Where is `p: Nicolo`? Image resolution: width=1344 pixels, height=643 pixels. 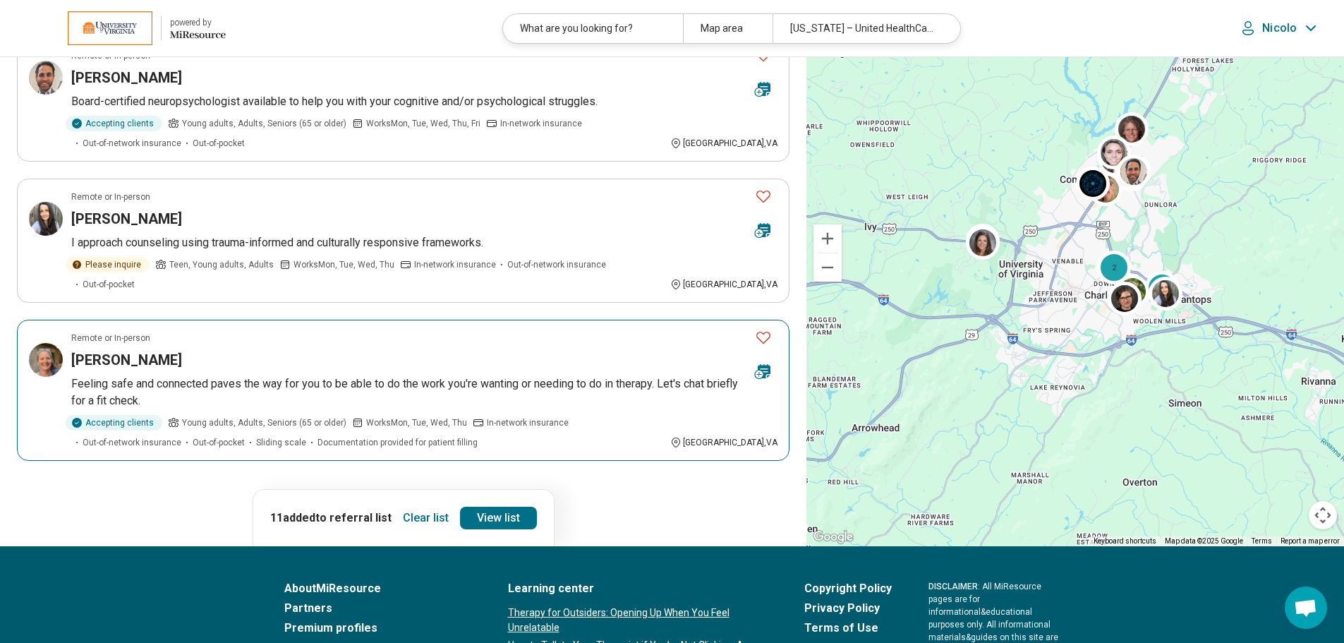
p: Nicolo is located at coordinates (1279, 28).